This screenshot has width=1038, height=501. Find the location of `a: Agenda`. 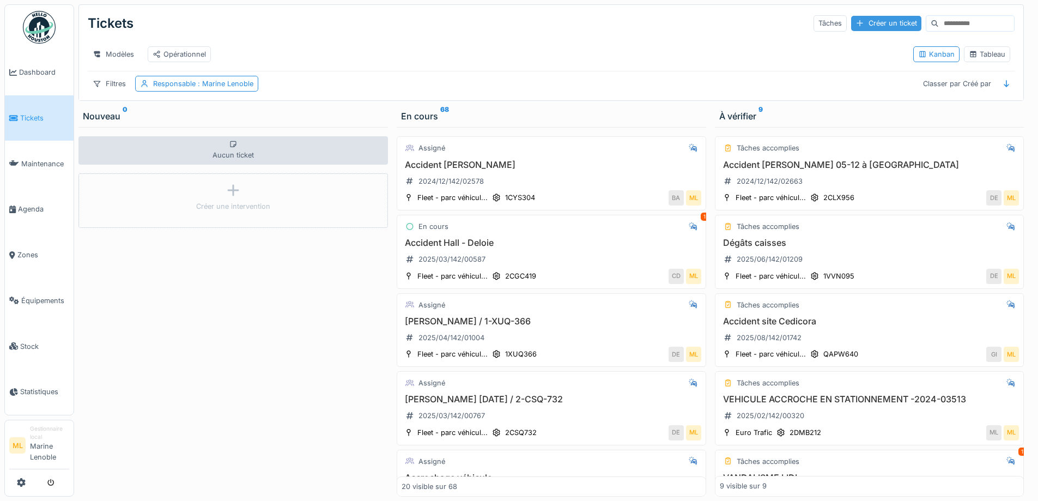

a: Agenda is located at coordinates (39, 209).